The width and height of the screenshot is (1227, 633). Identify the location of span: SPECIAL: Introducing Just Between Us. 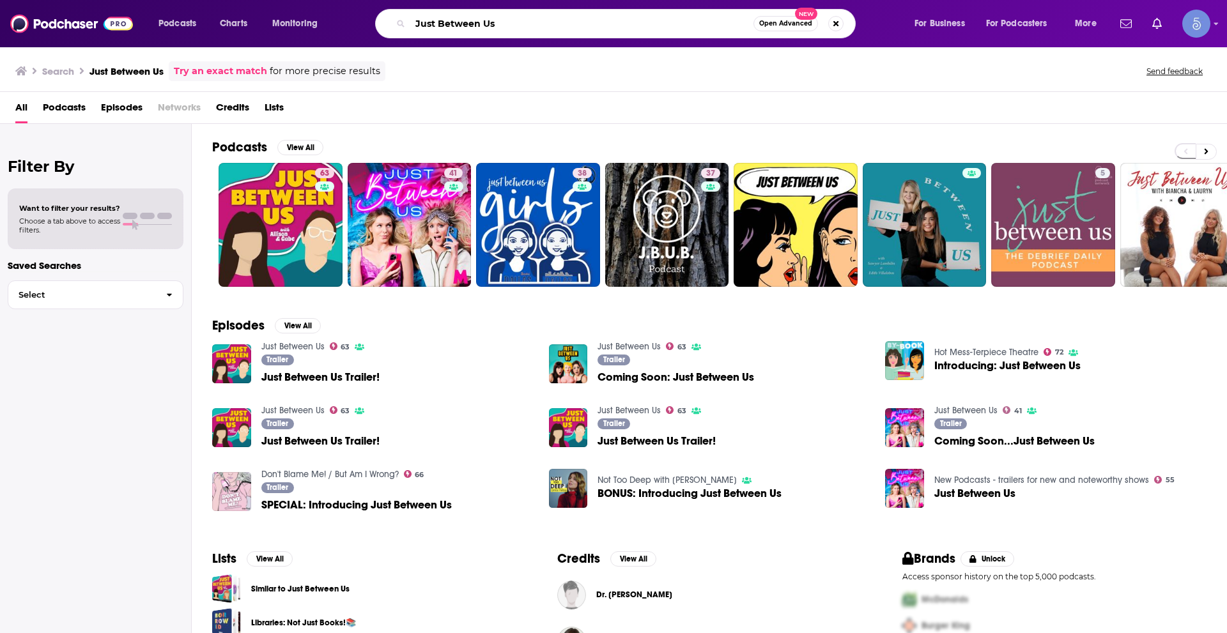
(357, 505).